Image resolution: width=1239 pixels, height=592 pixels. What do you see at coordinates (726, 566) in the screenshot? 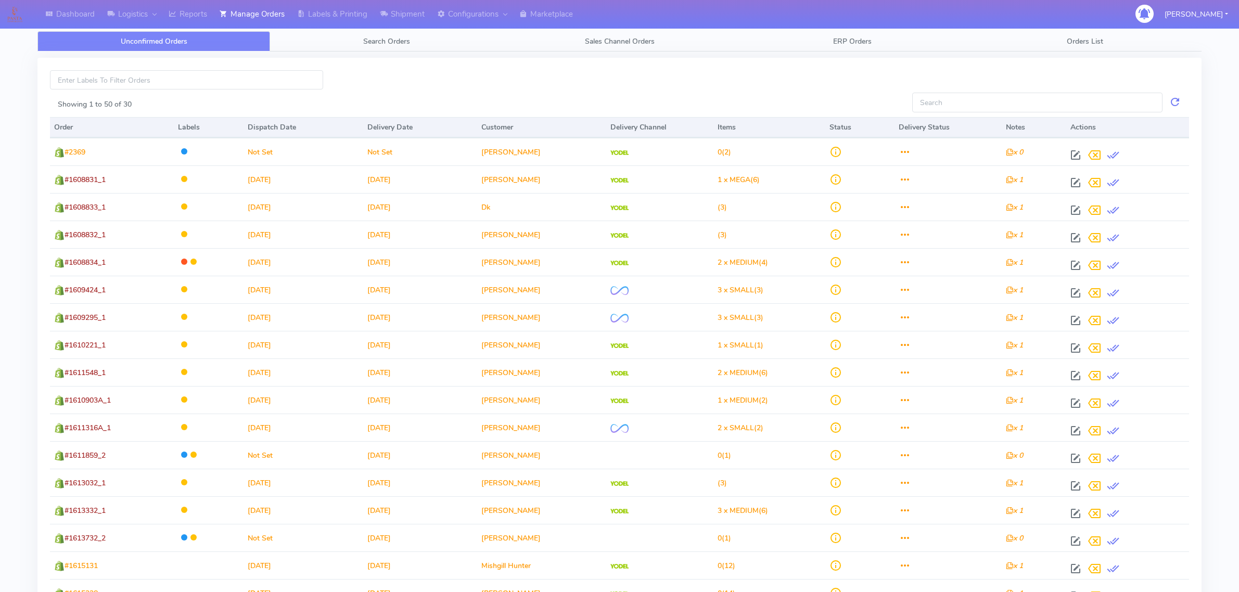
I see `span: (12)` at bounding box center [726, 566].